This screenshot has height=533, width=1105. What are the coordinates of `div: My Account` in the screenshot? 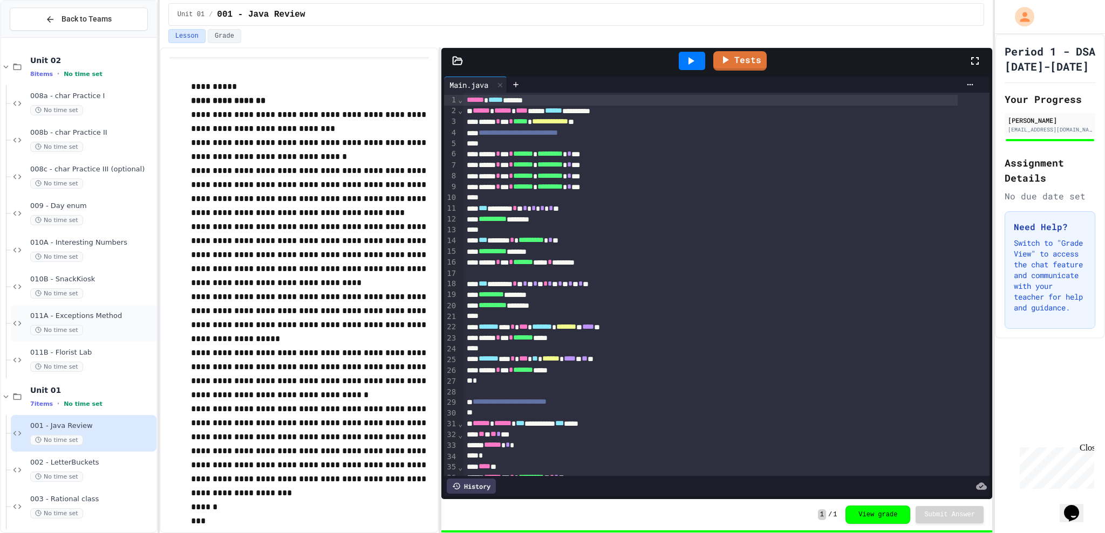 It's located at (1020, 17).